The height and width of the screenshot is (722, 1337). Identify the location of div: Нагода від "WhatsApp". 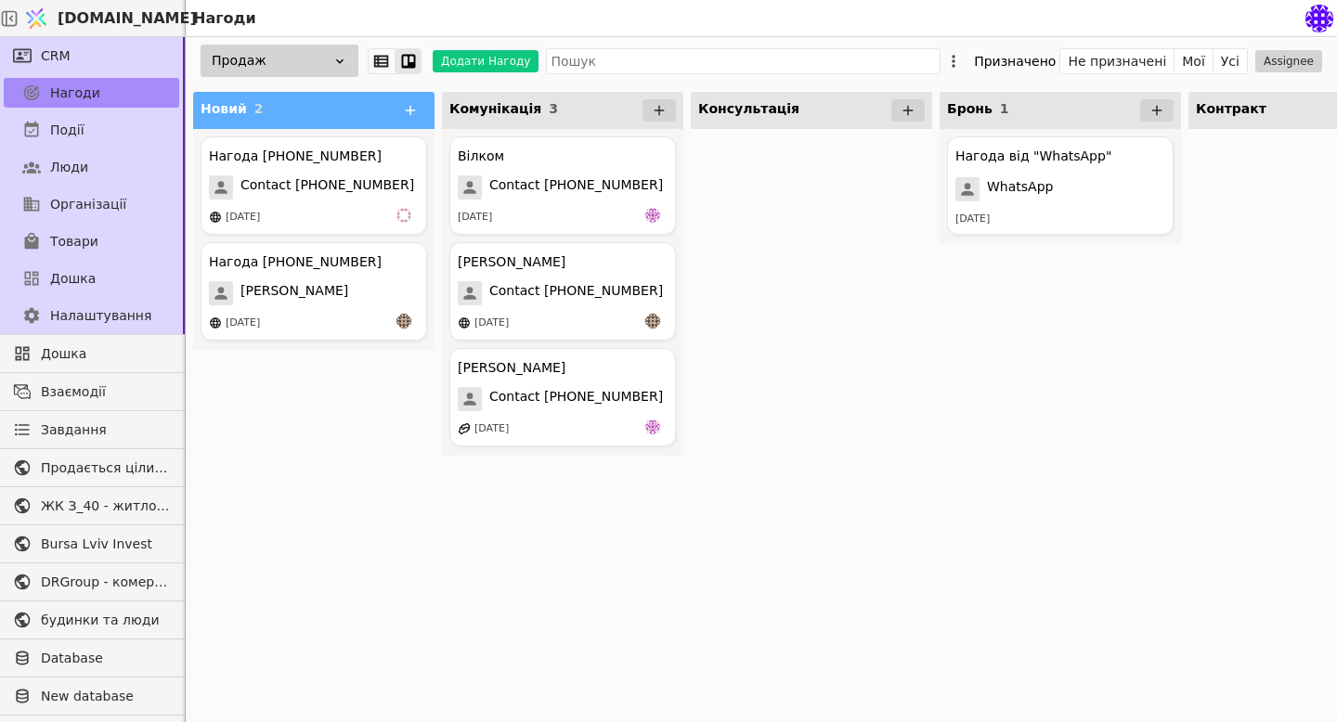
(1033, 156).